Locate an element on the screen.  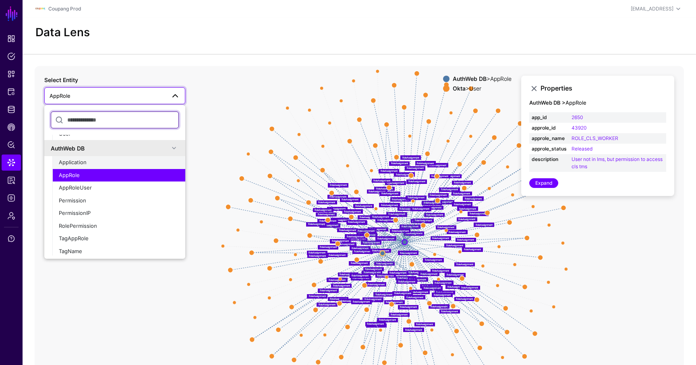
strong: Okta is located at coordinates (459, 88).